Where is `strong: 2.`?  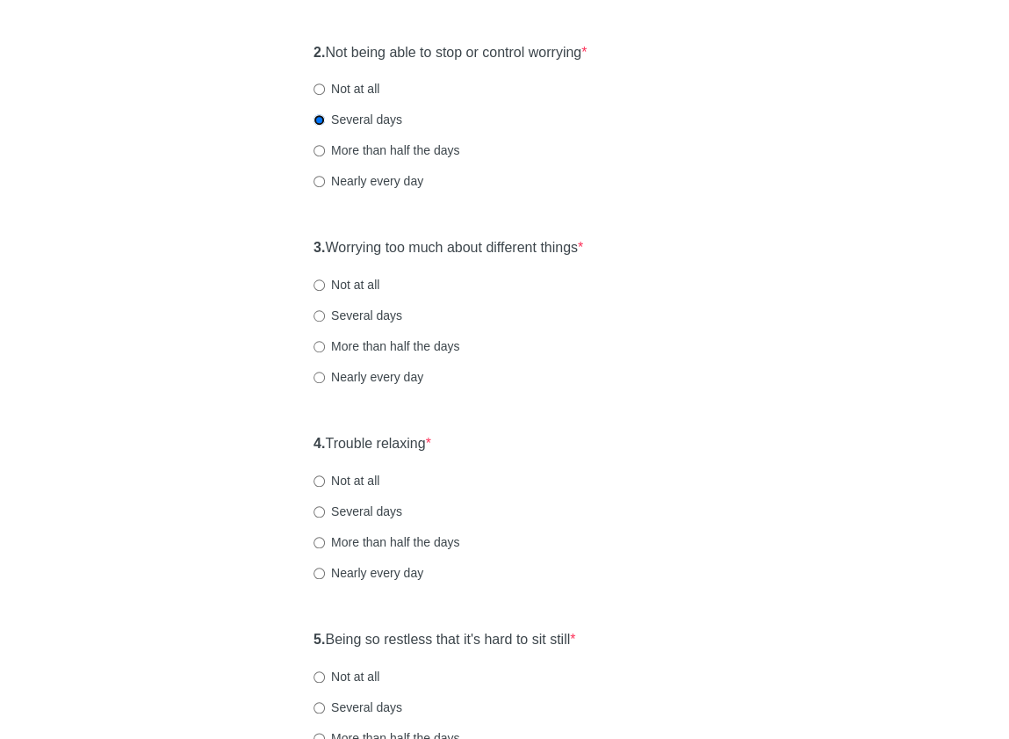 strong: 2. is located at coordinates (319, 52).